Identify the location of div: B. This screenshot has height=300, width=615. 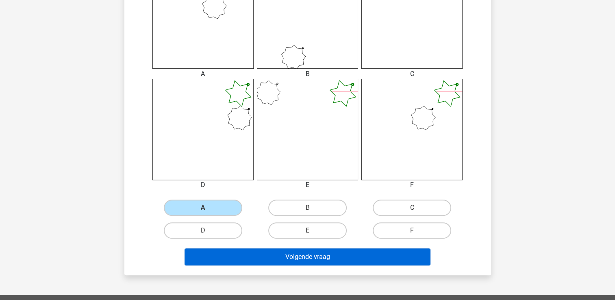
(307, 74).